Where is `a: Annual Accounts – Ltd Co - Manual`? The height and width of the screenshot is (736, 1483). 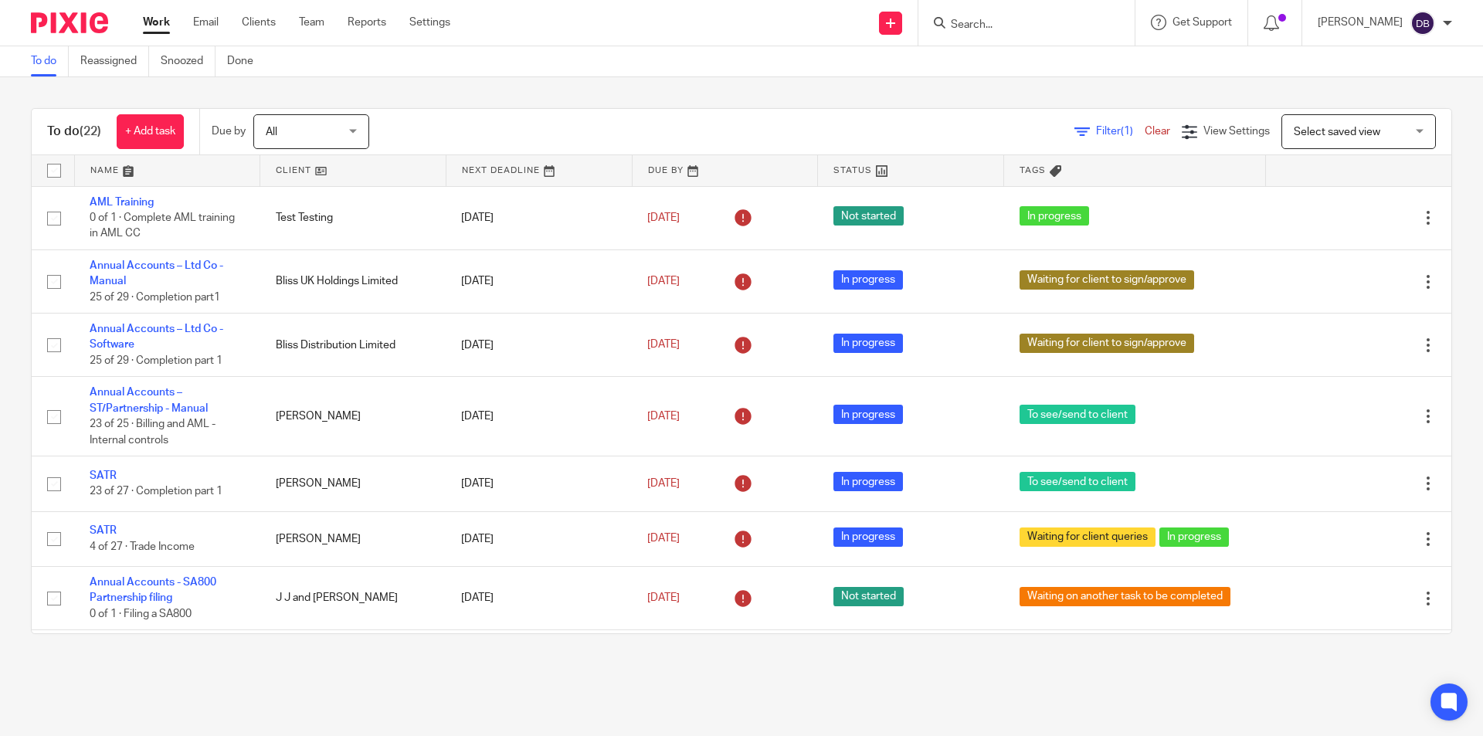
a: Annual Accounts – Ltd Co - Manual is located at coordinates (156, 273).